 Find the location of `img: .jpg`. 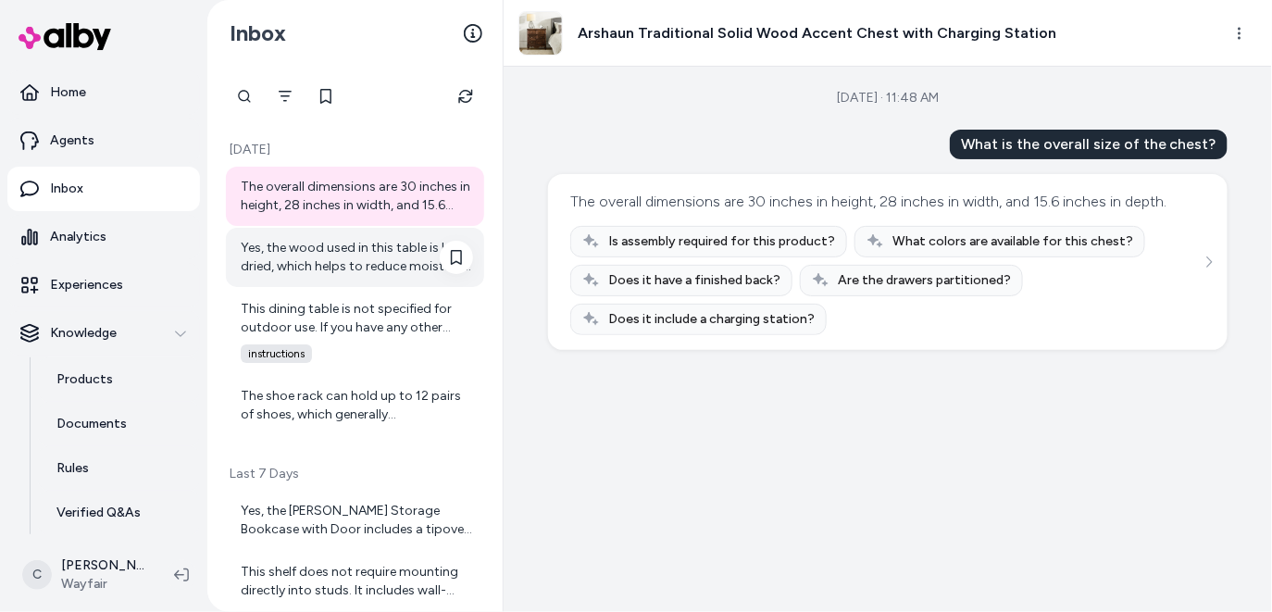

img: .jpg is located at coordinates (540, 33).